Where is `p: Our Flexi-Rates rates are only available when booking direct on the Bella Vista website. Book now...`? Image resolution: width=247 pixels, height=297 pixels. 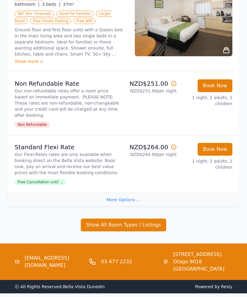 p: Our Flexi-Rates rates are only available when booking direct on the Bella Vista website. Book now... is located at coordinates (68, 164).